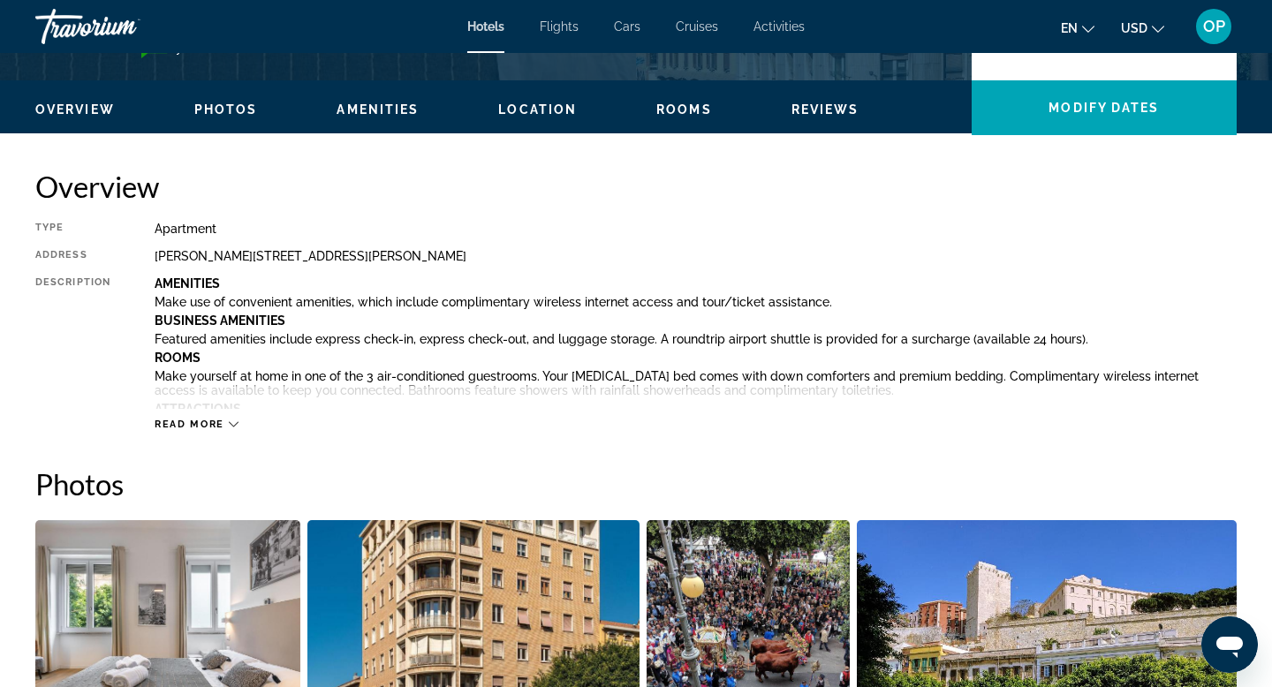  What do you see at coordinates (559, 27) in the screenshot?
I see `a: Flights` at bounding box center [559, 27].